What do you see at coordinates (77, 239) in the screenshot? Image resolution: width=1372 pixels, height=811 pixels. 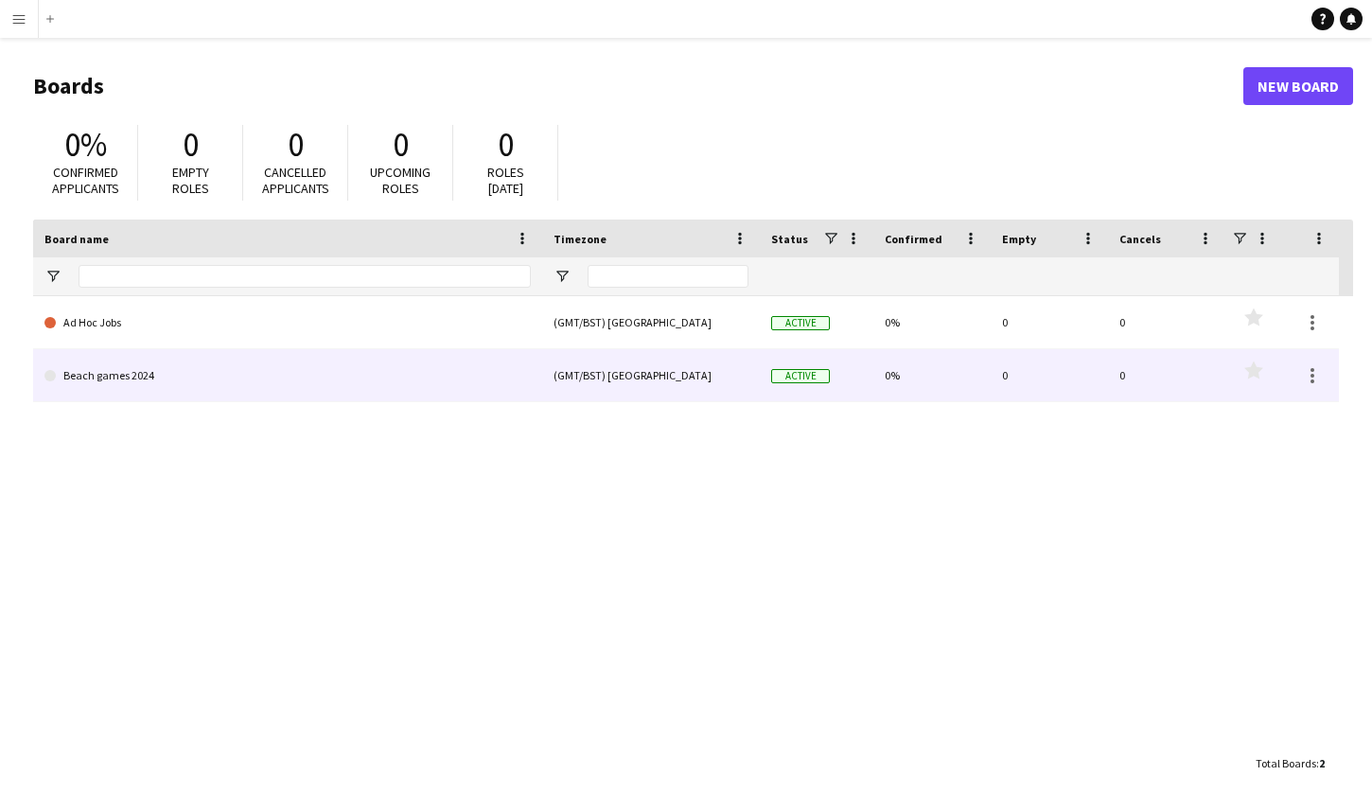 I see `span: Board name` at bounding box center [77, 239].